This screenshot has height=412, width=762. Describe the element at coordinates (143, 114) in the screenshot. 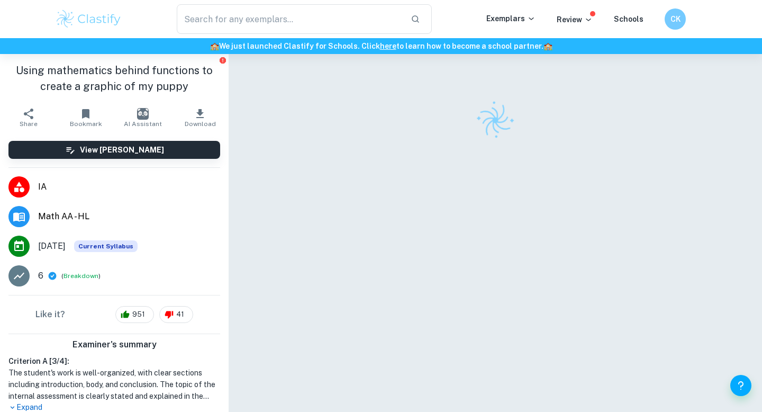

I see `img: AI Assistant` at that location.